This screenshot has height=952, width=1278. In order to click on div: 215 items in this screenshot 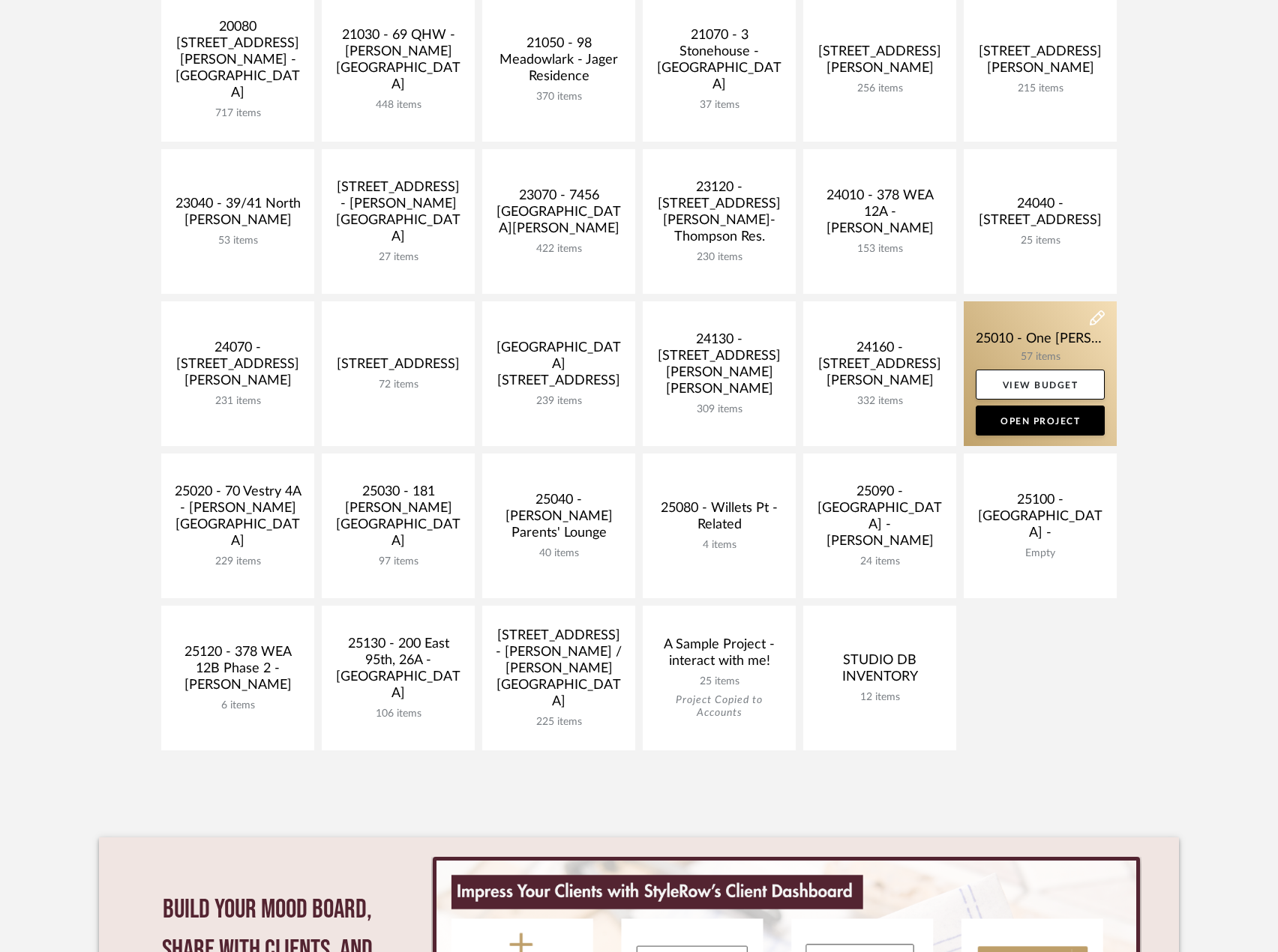, I will do `click(1040, 88)`.